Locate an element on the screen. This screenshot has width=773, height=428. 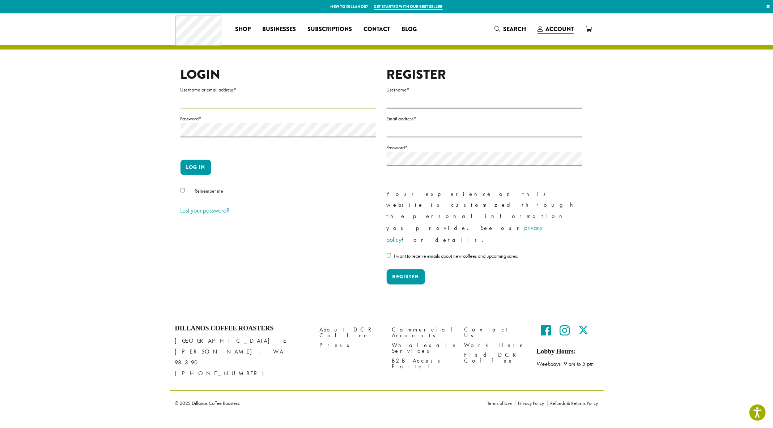
a: Search is located at coordinates (510, 29).